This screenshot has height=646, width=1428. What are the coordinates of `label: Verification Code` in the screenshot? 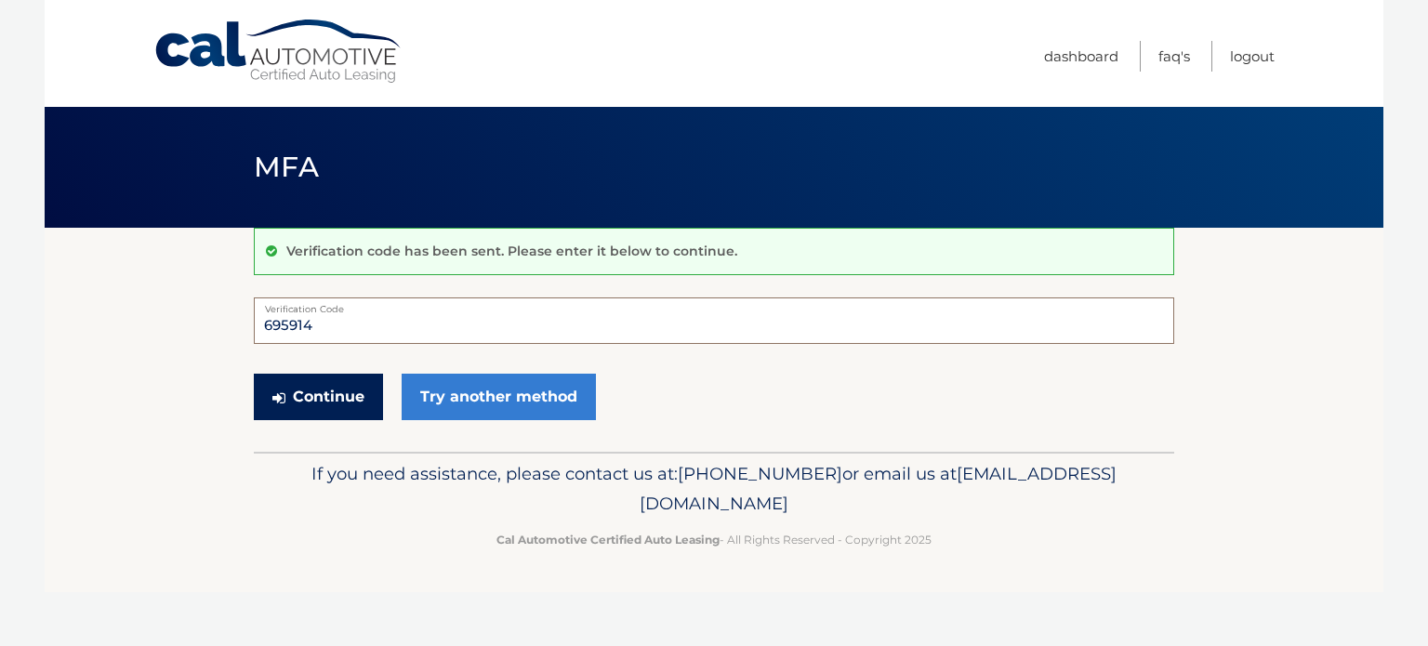 It's located at (714, 305).